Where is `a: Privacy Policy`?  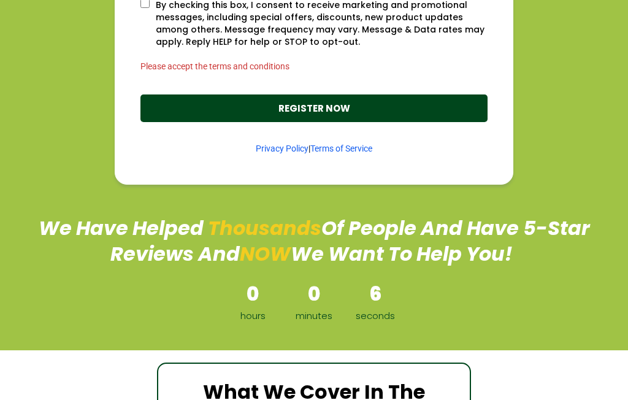 a: Privacy Policy is located at coordinates (282, 148).